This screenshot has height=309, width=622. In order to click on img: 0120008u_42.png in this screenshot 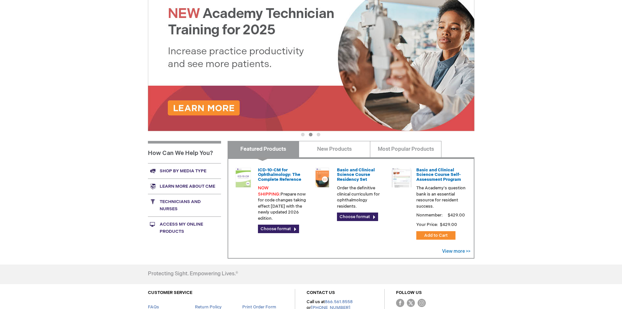, I will do `click(243, 177)`.